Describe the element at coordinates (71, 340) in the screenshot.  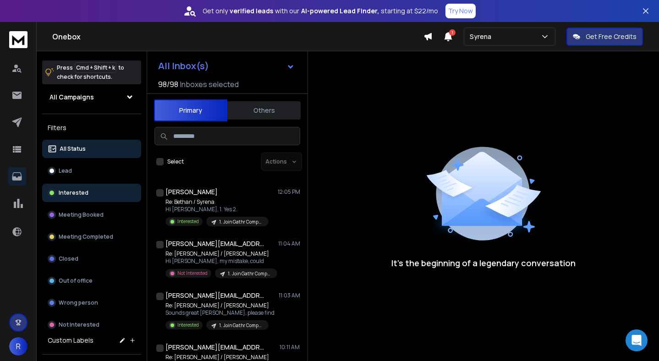
I see `h3: Custom Labels` at that location.